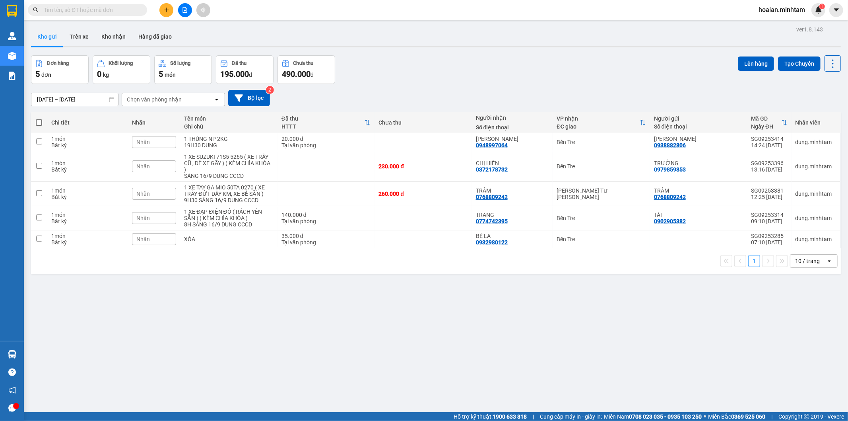 This screenshot has width=848, height=421. I want to click on div: 9H30 SÁNG 16/9 DUNG CCCD, so click(229, 200).